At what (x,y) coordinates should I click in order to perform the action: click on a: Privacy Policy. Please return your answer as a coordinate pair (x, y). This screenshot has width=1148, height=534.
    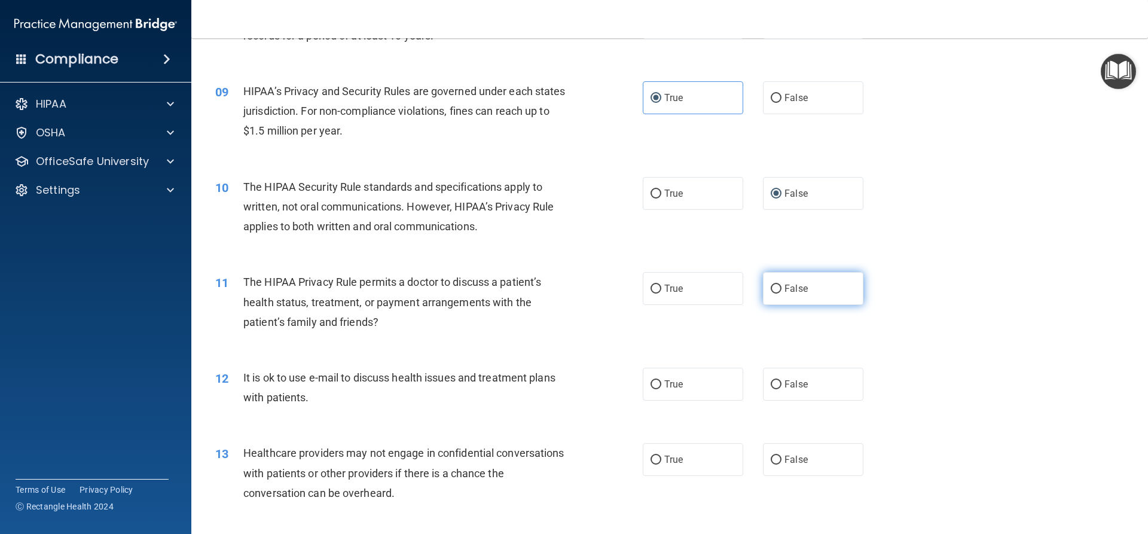
    Looking at the image, I should click on (106, 490).